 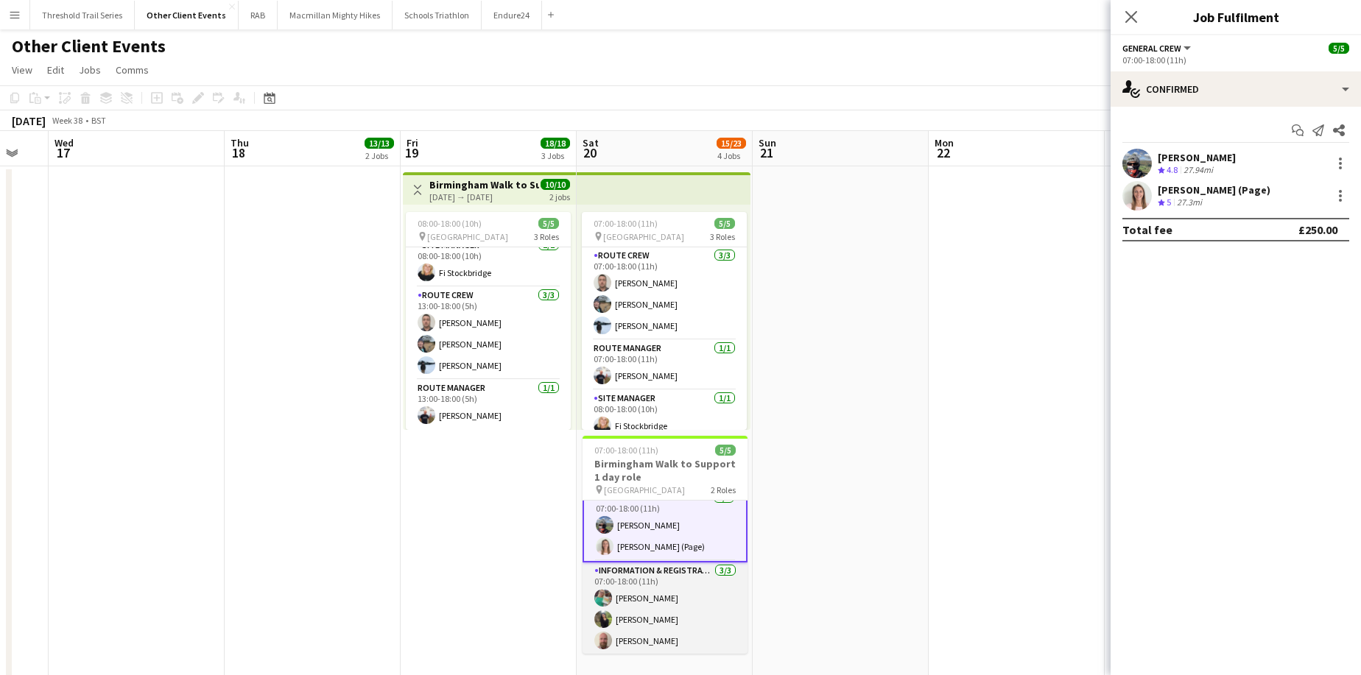 I want to click on span: 18, so click(x=239, y=152).